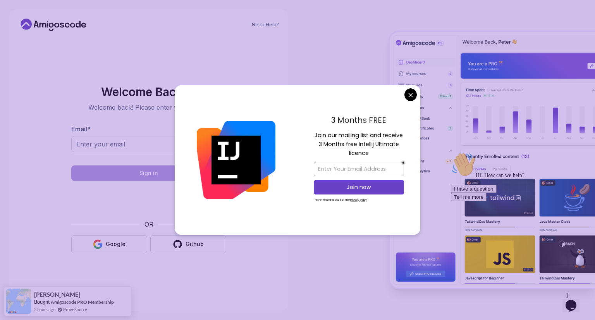 This screenshot has height=320, width=595. What do you see at coordinates (73, 28) in the screenshot?
I see `div: 👋Hi! How can we help?I have a questionTell me more` at bounding box center [73, 28].